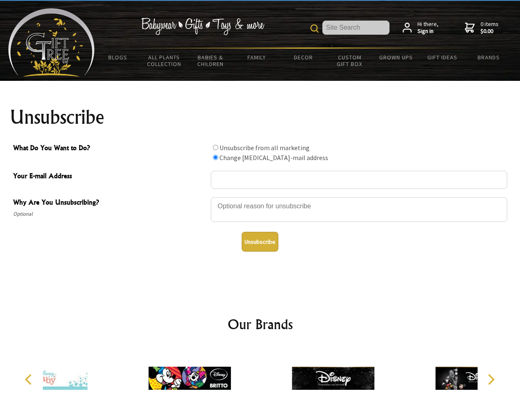 The image size is (520, 396). Describe the element at coordinates (428, 31) in the screenshot. I see `strong: Sign in` at that location.